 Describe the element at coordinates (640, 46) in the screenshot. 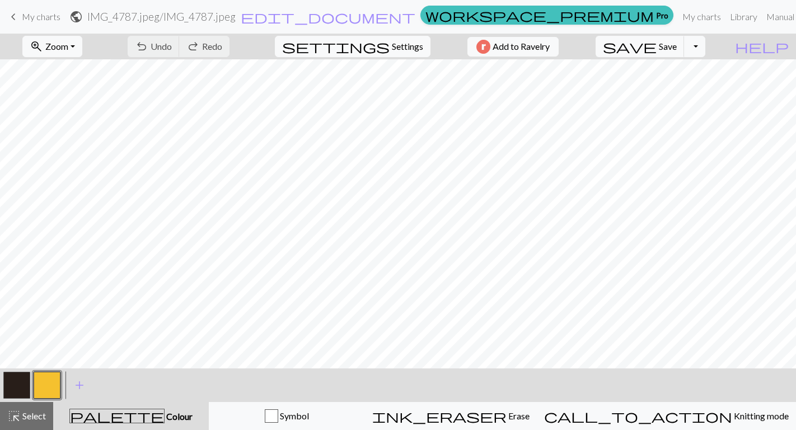

I see `button: Save` at that location.